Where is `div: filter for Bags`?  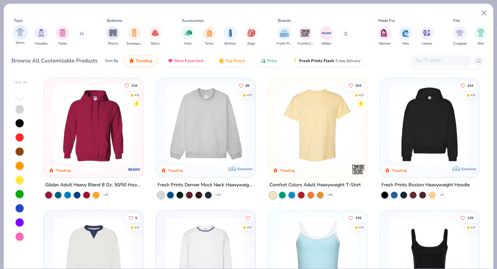 div: filter for Bags is located at coordinates (252, 36).